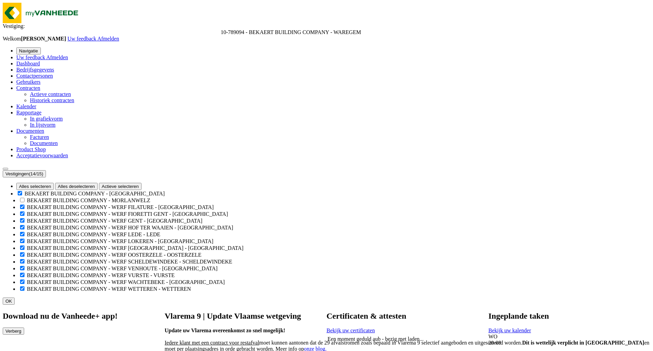  Describe the element at coordinates (94, 234) in the screenshot. I see `label: BEKAERT BUILDING COMPANY - WERF LEDE - LEDE` at that location.